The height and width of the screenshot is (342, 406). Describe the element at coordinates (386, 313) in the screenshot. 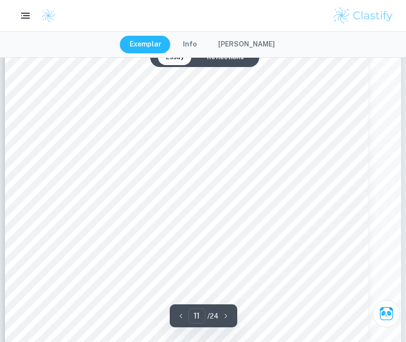

I see `button: Ask Clai` at that location.